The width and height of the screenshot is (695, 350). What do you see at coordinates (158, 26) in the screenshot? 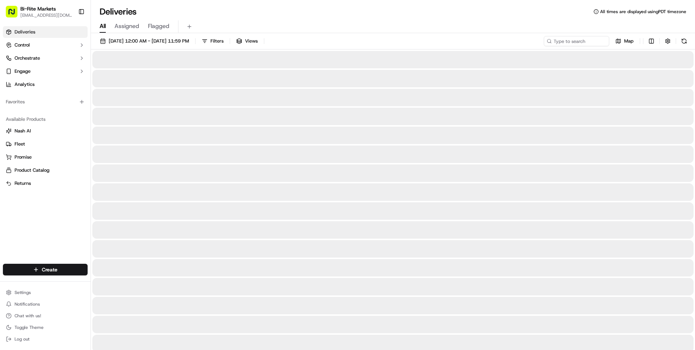
I see `span: Flagged` at bounding box center [158, 26].